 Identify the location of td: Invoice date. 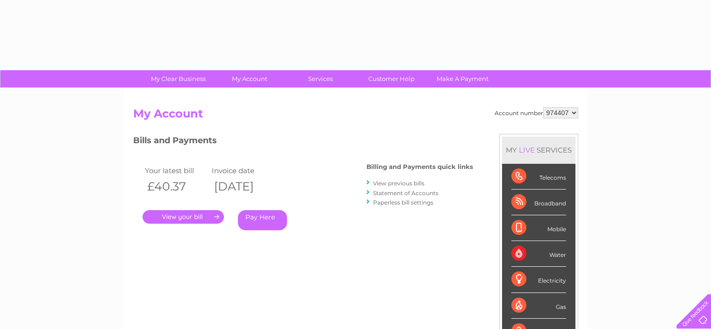
(243, 170).